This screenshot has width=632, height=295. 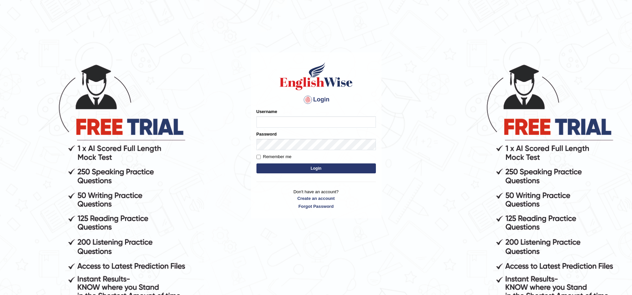 What do you see at coordinates (274, 157) in the screenshot?
I see `label: Remember me` at bounding box center [274, 157].